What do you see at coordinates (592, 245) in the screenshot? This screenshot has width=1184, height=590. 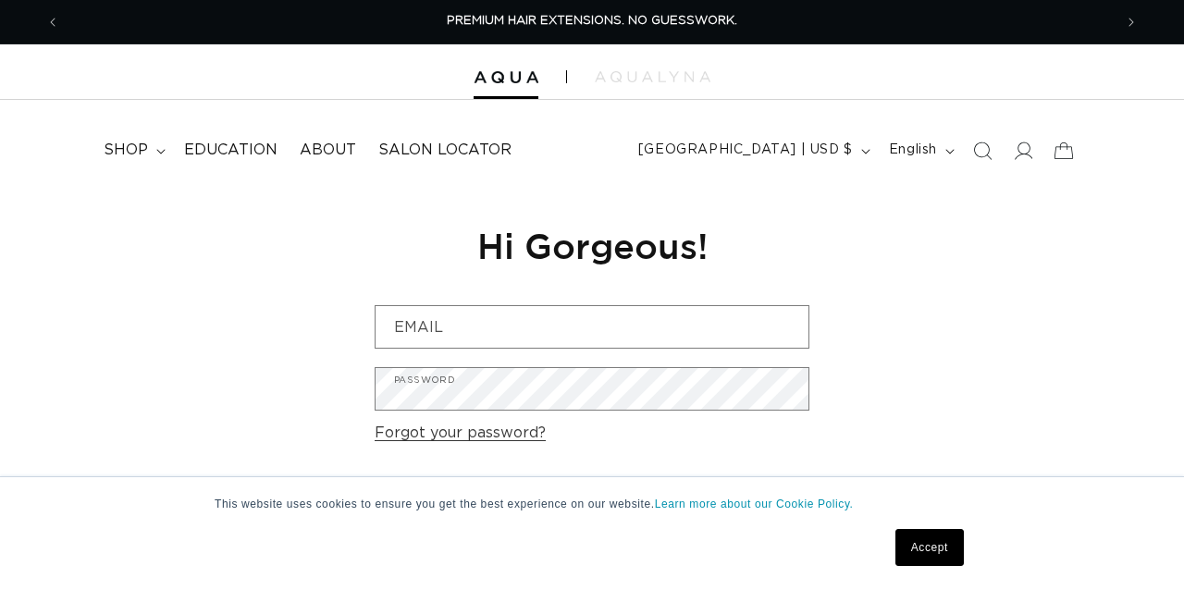 I see `h1: Hi Gorgeous!` at bounding box center [592, 245].